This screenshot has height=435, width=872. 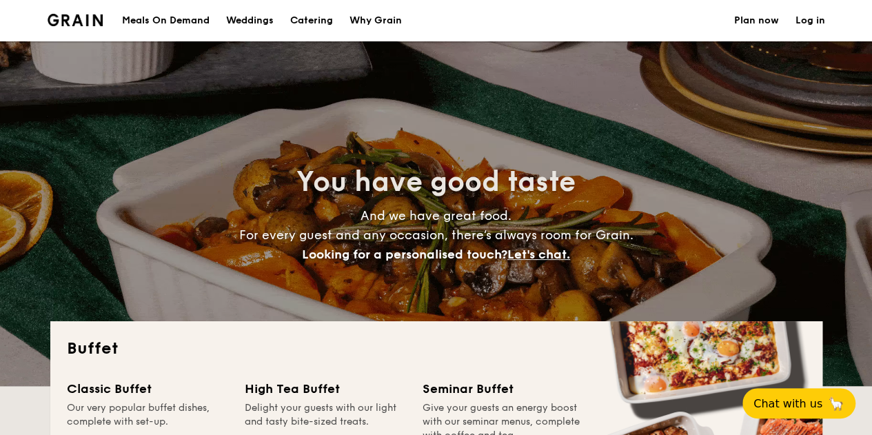 What do you see at coordinates (75, 20) in the screenshot?
I see `a: Logotype` at bounding box center [75, 20].